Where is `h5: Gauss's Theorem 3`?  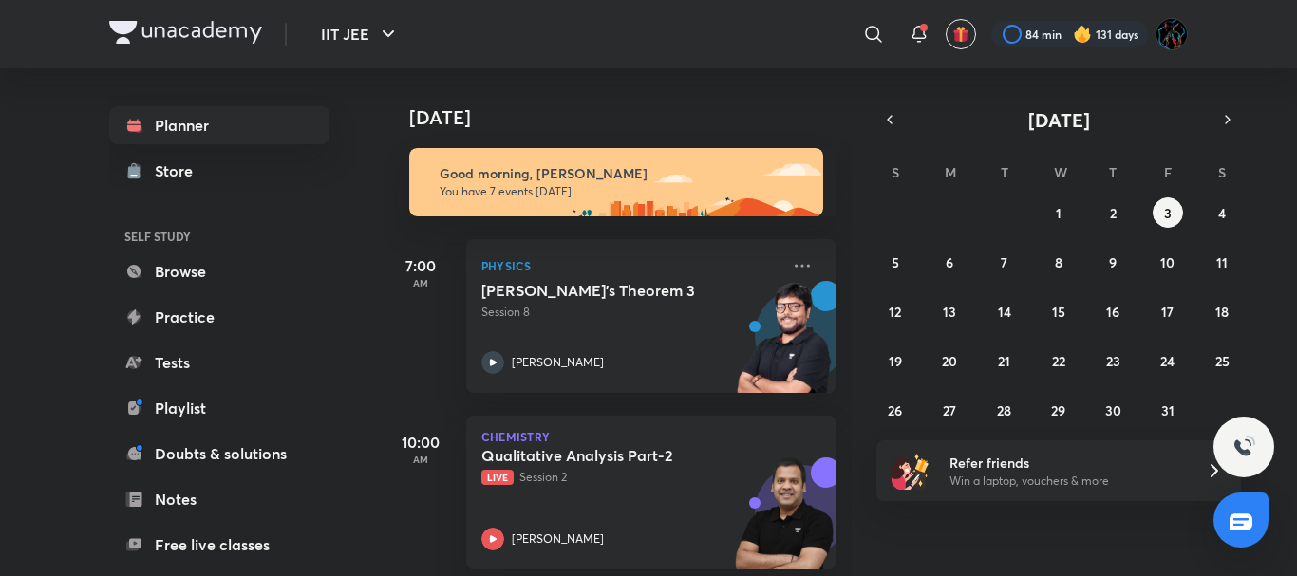
h5: Gauss's Theorem 3 is located at coordinates (599, 291).